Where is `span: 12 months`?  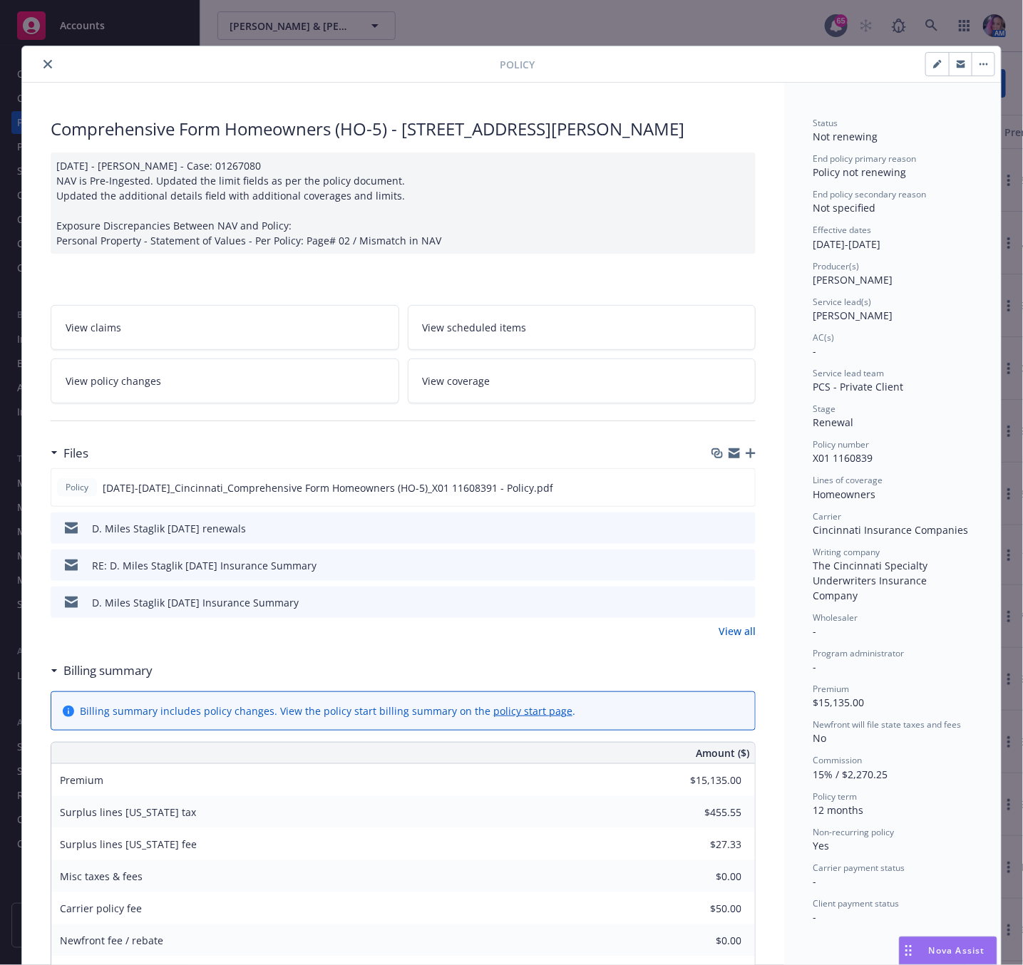 span: 12 months is located at coordinates (837, 810).